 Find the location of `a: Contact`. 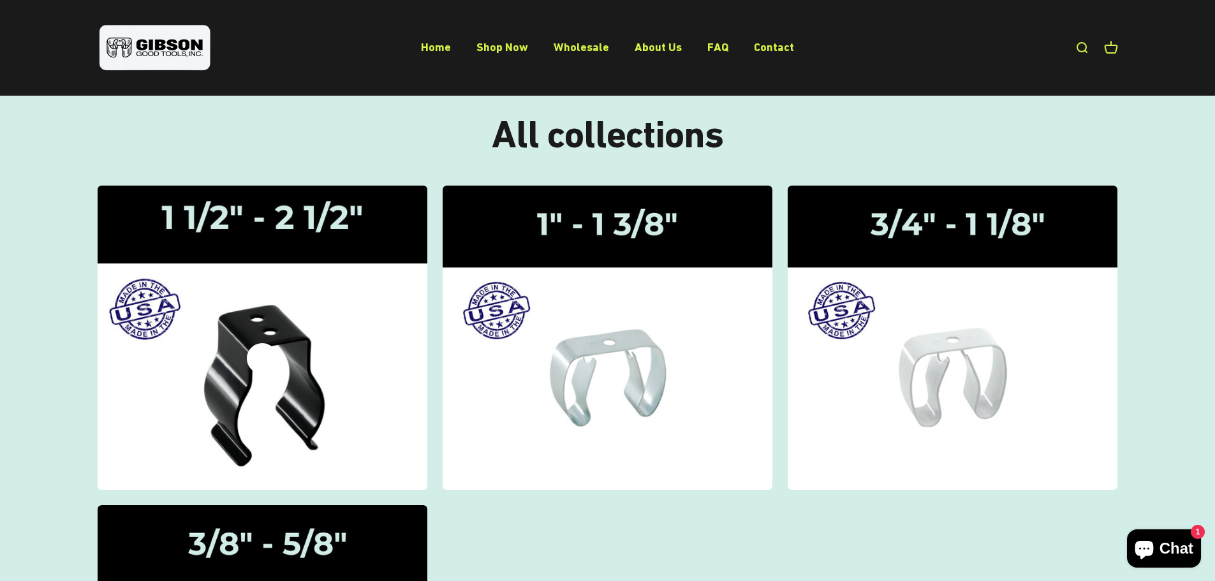

a: Contact is located at coordinates (774, 47).